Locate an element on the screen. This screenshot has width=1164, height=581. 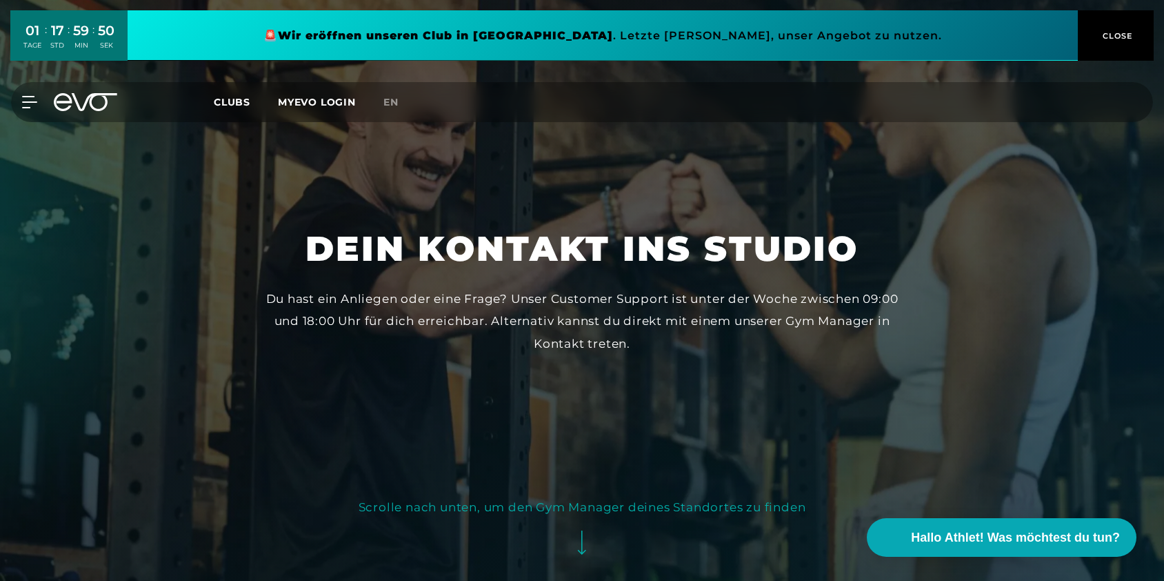
a: MYEVO LOGIN is located at coordinates (317, 102).